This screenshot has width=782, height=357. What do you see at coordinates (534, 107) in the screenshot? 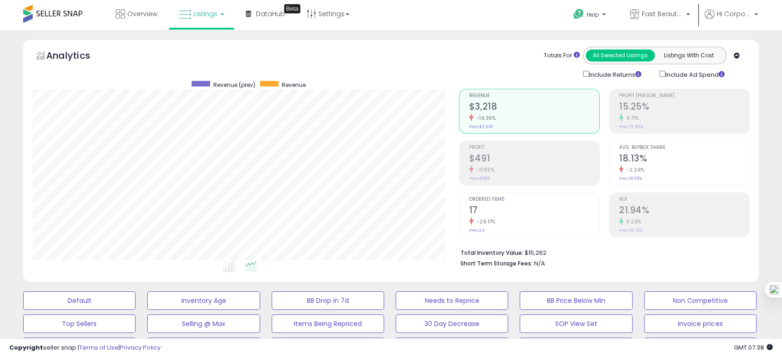
I see `h2: $3,218` at bounding box center [534, 107].